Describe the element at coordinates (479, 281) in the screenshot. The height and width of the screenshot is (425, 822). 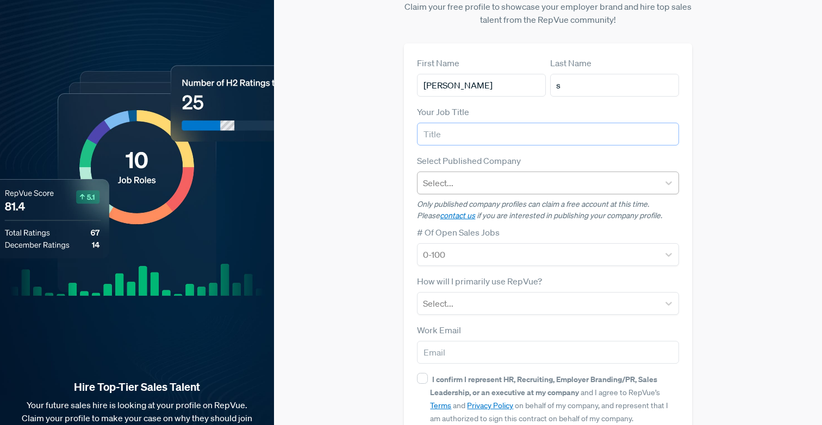
I see `label: How will I primarily use RepVue?` at that location.